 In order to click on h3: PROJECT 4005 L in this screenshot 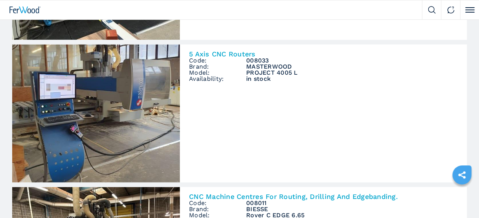, I will do `click(351, 73)`.